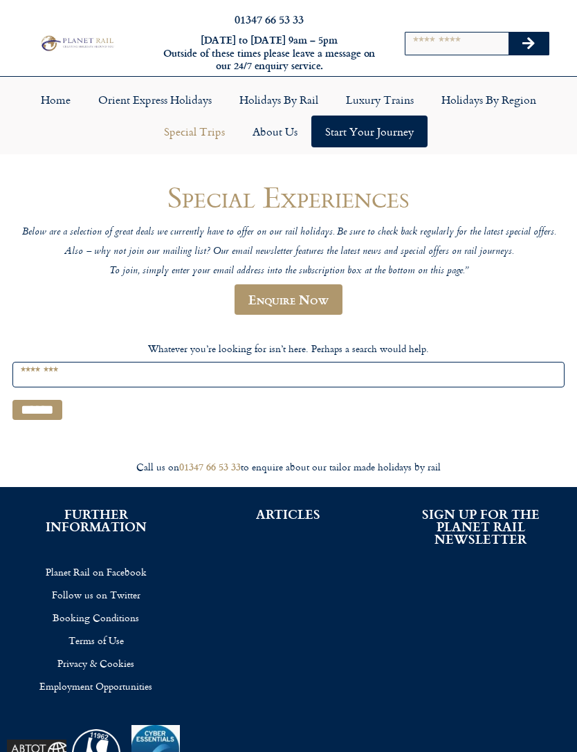 Image resolution: width=577 pixels, height=752 pixels. Describe the element at coordinates (380, 100) in the screenshot. I see `a: Luxury Trains` at that location.